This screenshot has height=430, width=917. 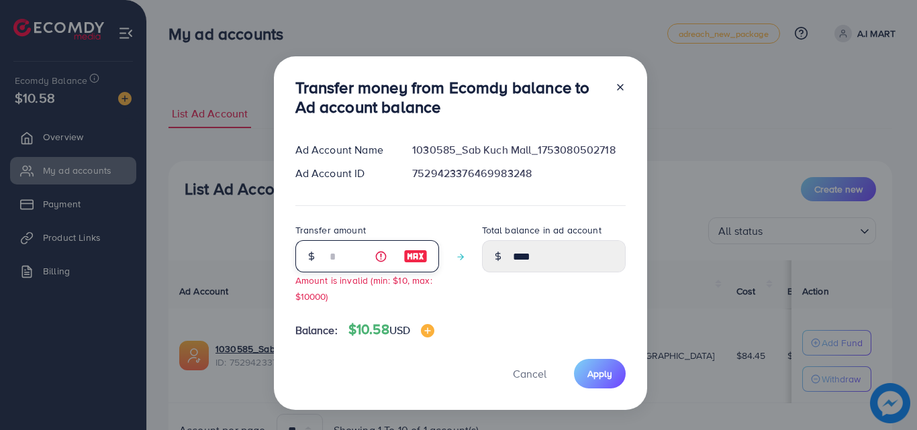 What do you see at coordinates (330, 230) in the screenshot?
I see `label: Transfer amount` at bounding box center [330, 230].